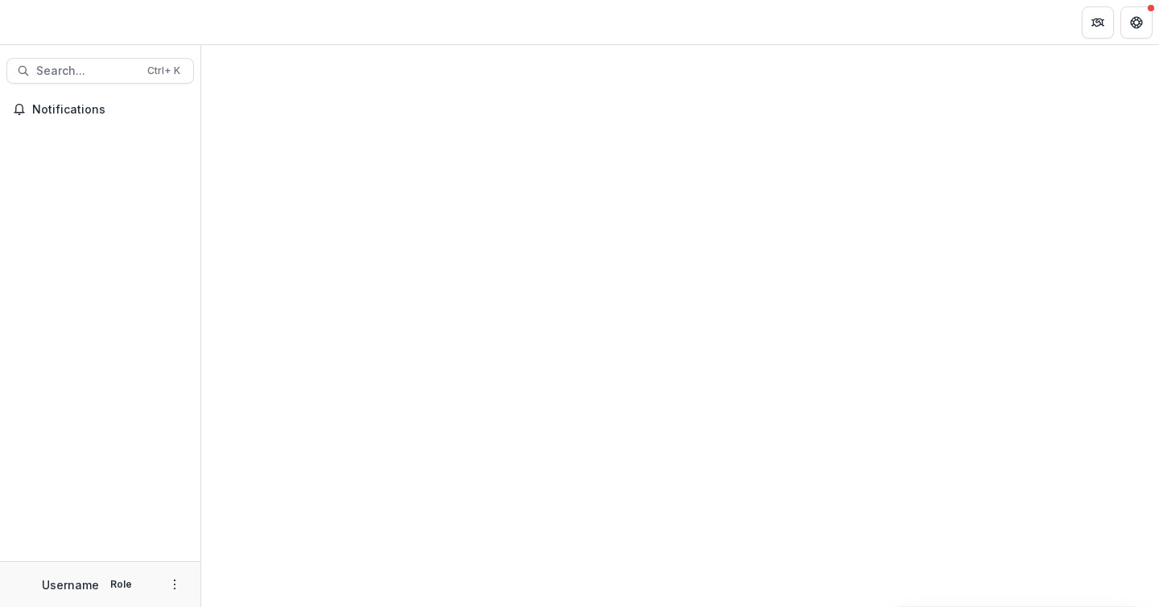 Image resolution: width=1159 pixels, height=607 pixels. What do you see at coordinates (1098, 23) in the screenshot?
I see `button: Partners` at bounding box center [1098, 23].